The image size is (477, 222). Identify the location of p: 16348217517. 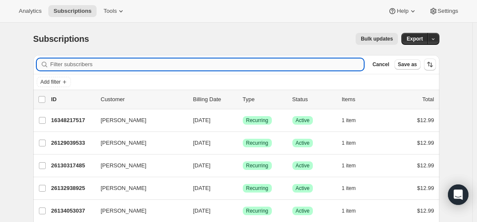
(73, 121).